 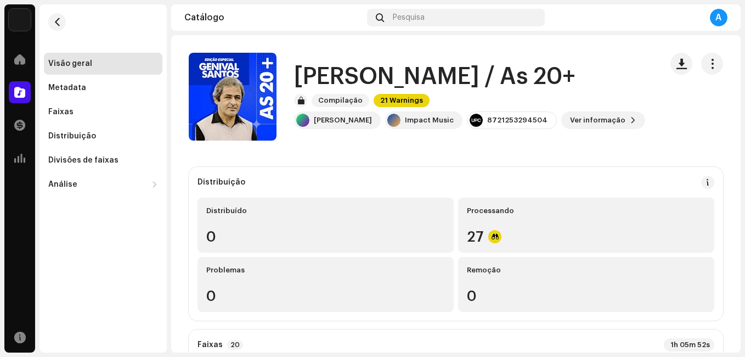 I want to click on div: Faixas, so click(x=61, y=112).